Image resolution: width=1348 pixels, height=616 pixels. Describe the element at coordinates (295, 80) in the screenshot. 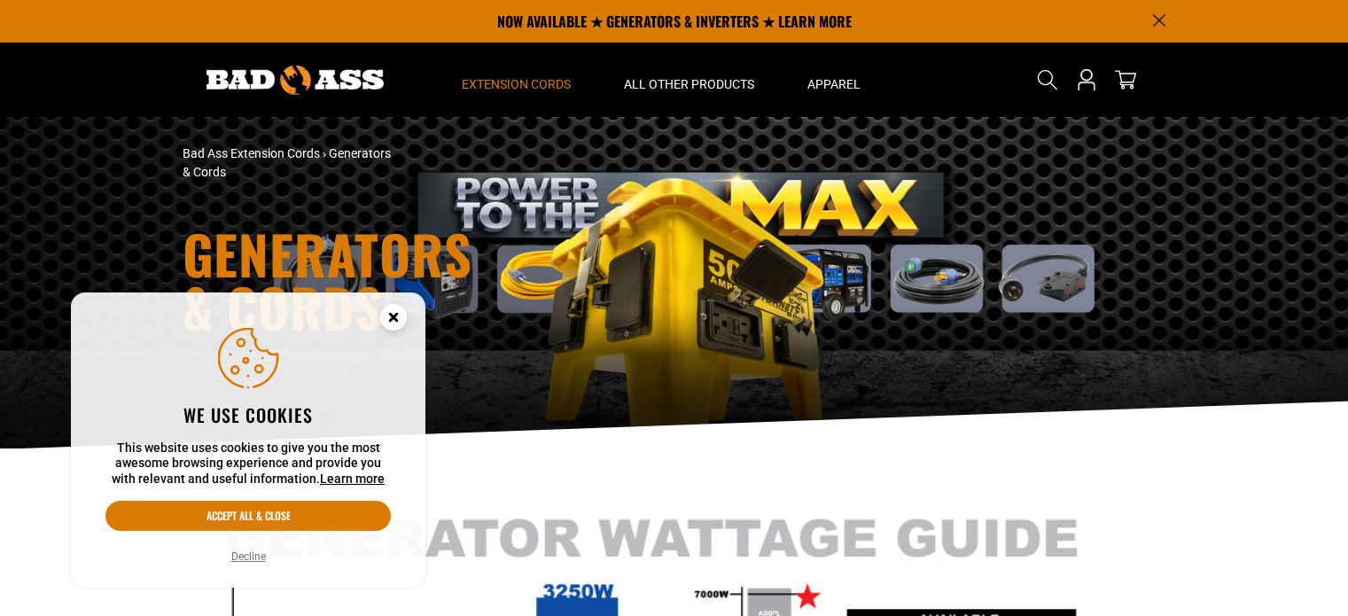

I see `img: Bad Ass Extension Cords` at that location.